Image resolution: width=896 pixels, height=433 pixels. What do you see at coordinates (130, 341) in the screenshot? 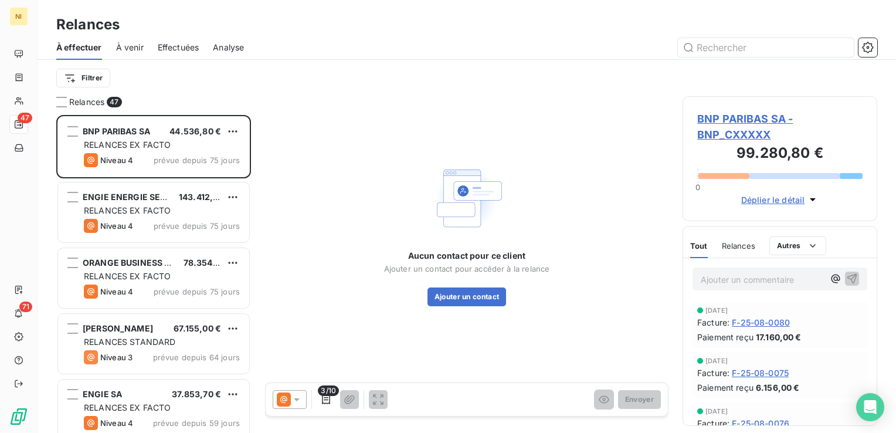
I see `span: RELANCES STANDARD` at bounding box center [130, 341].